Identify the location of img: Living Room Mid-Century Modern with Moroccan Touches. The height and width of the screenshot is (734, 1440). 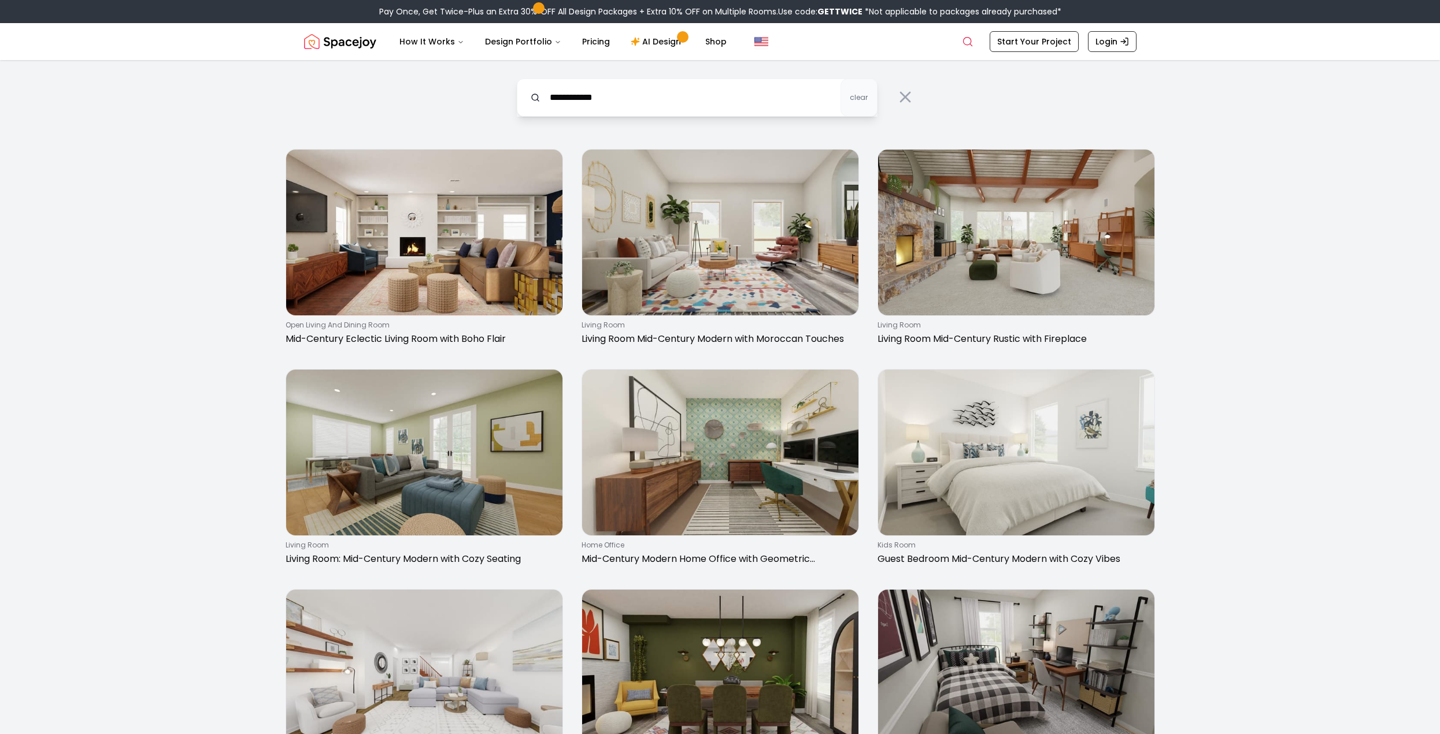
(720, 232).